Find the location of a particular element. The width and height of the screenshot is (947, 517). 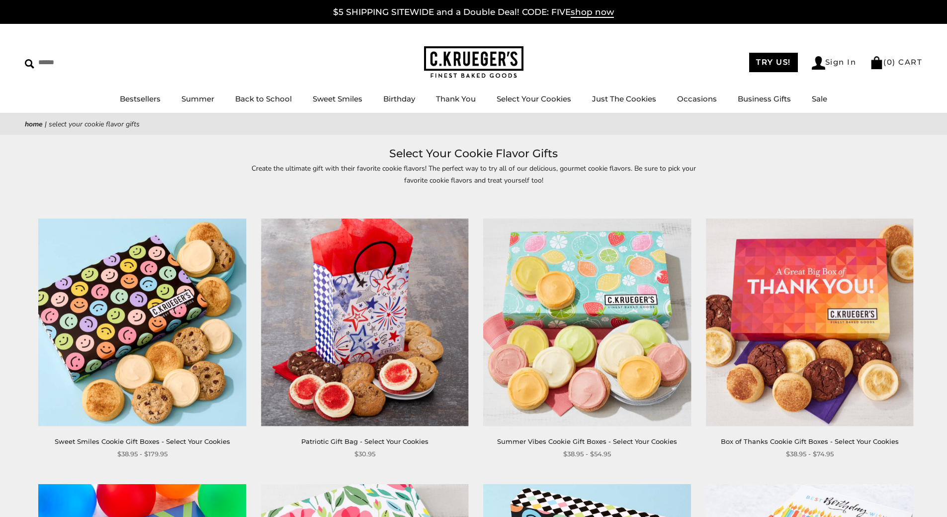

span: $38.95 - $74.95 is located at coordinates (810, 453).